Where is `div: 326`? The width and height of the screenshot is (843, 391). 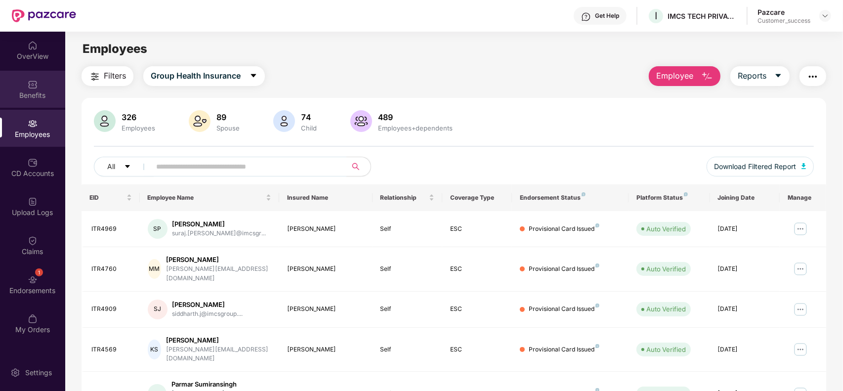 div: 326 is located at coordinates (138, 117).